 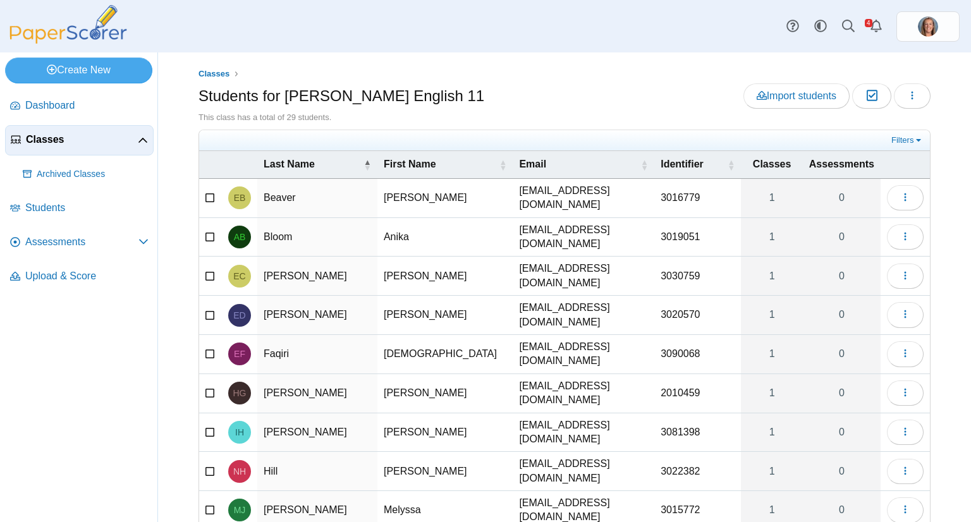 What do you see at coordinates (440, 164) in the screenshot?
I see `span: First Name` at bounding box center [440, 164].